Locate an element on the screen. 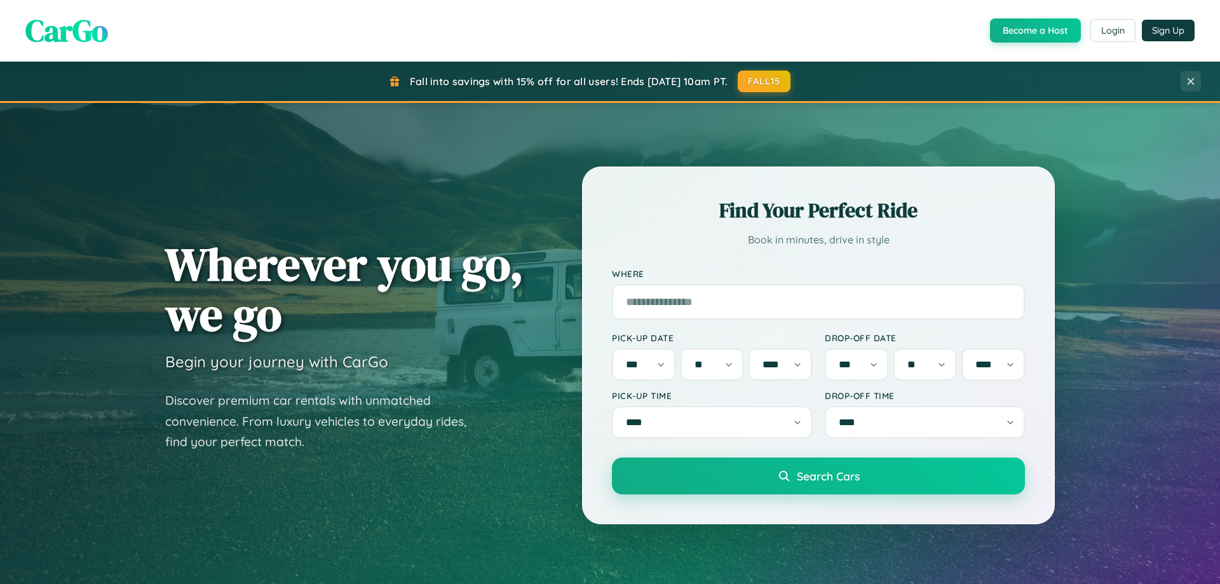  button: Login is located at coordinates (1112, 30).